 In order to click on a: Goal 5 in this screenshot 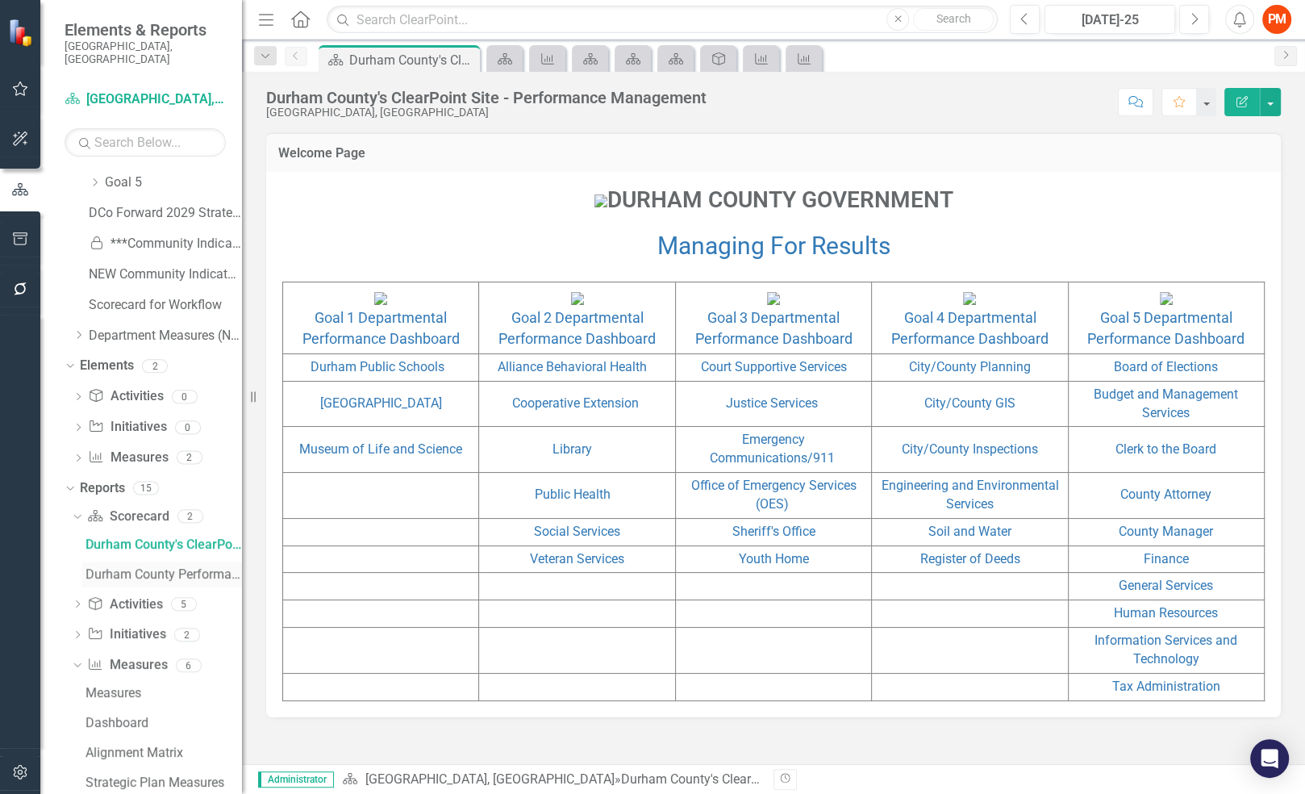, I will do `click(173, 182)`.